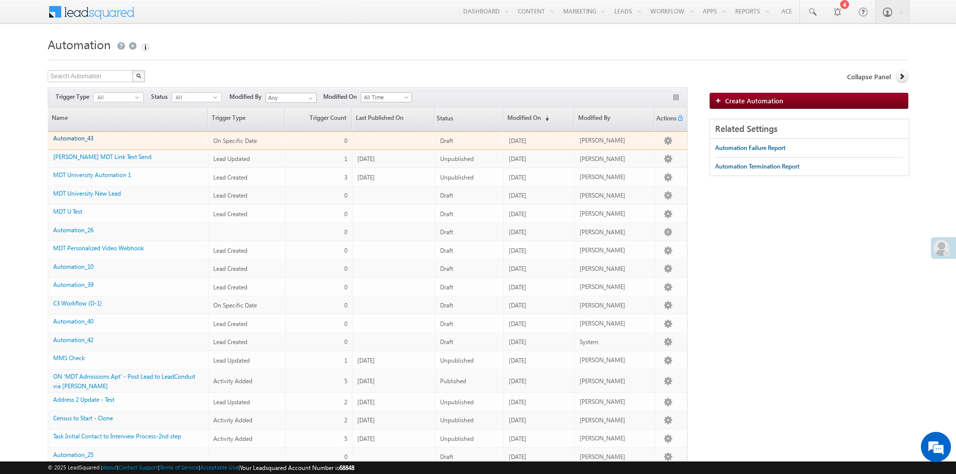  What do you see at coordinates (73, 455) in the screenshot?
I see `a: Automation_25` at bounding box center [73, 455].